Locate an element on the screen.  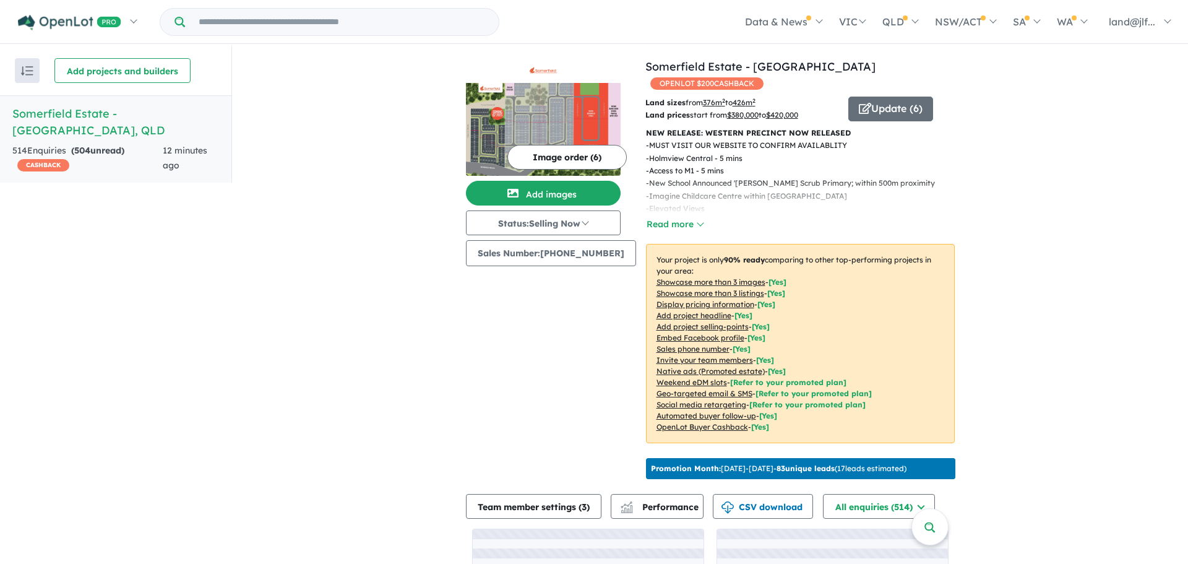
button: Performance is located at coordinates (657, 506).